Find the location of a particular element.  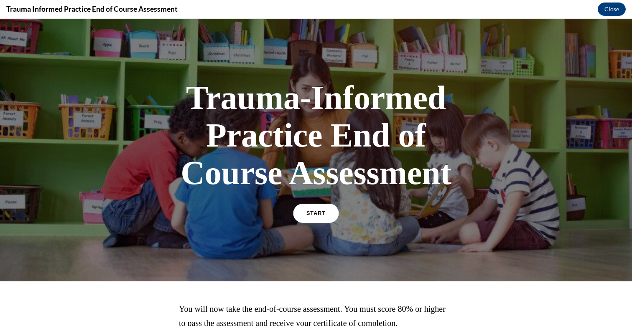

button: Close is located at coordinates (611, 9).